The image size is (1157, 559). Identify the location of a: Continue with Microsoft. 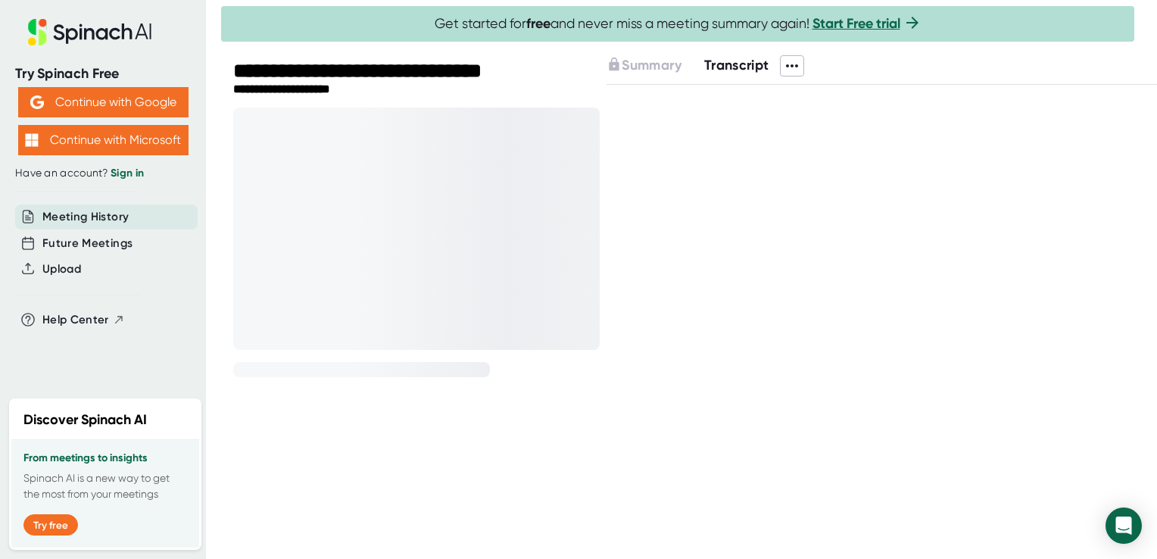
(103, 140).